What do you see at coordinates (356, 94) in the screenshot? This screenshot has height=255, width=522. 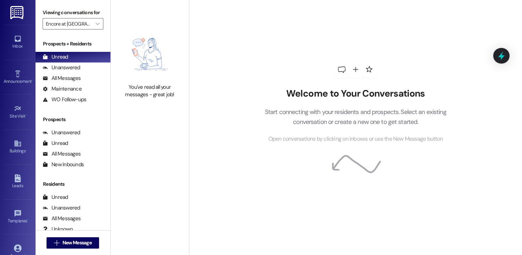 I see `h2: Welcome to Your Conversations` at bounding box center [356, 94].